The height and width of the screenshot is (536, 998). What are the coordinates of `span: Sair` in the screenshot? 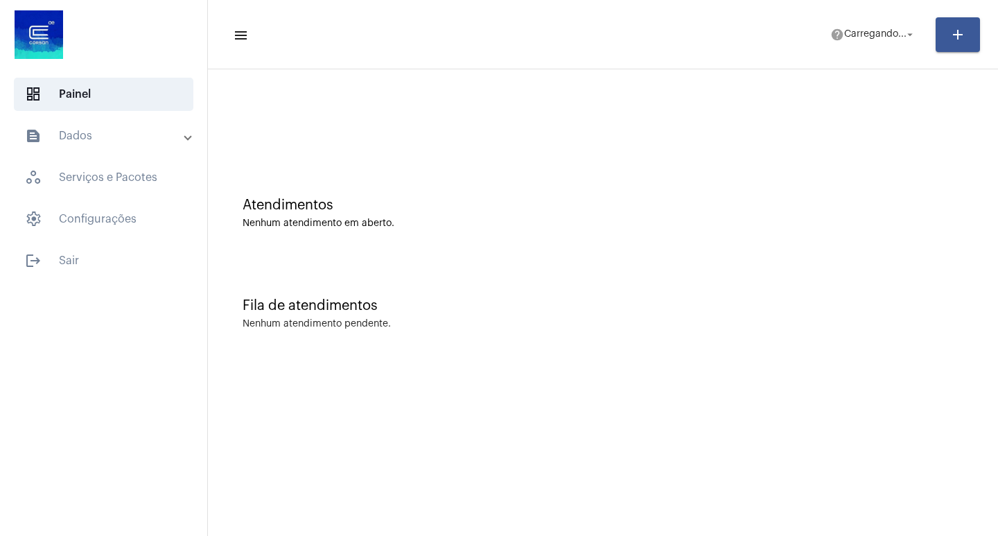 It's located at (103, 261).